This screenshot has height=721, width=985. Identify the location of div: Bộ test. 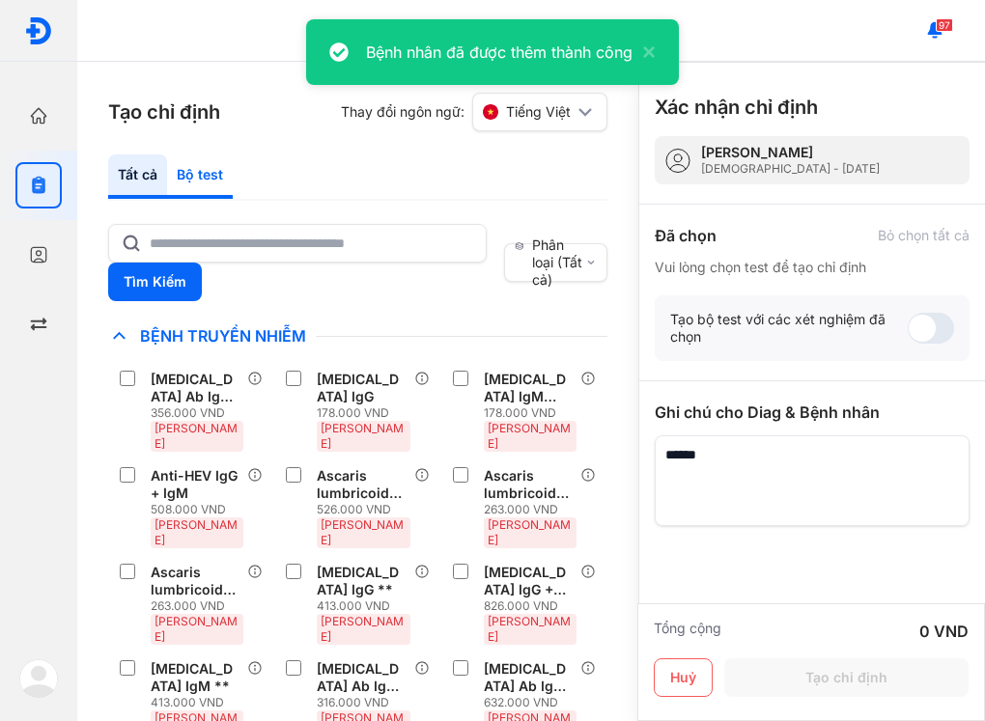
(200, 177).